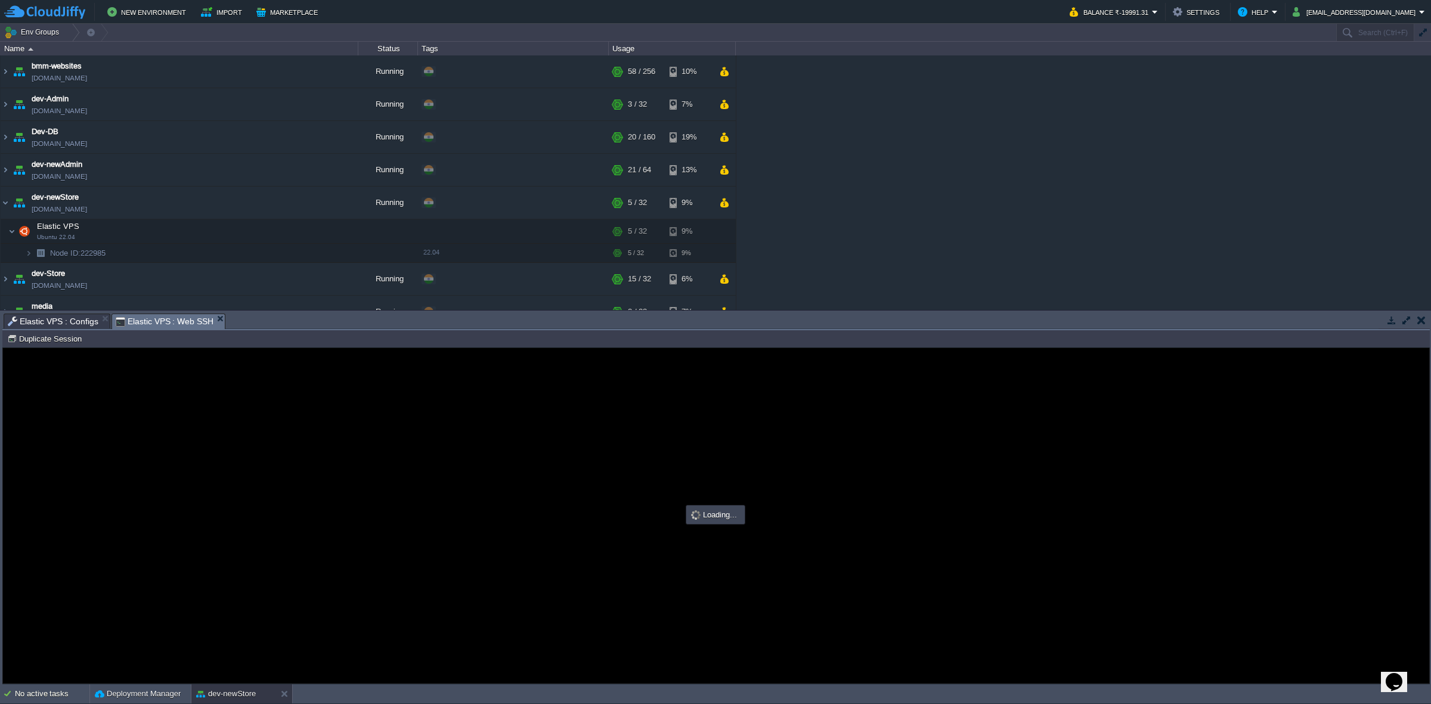 The height and width of the screenshot is (704, 1431). I want to click on div: 15 / 32, so click(639, 279).